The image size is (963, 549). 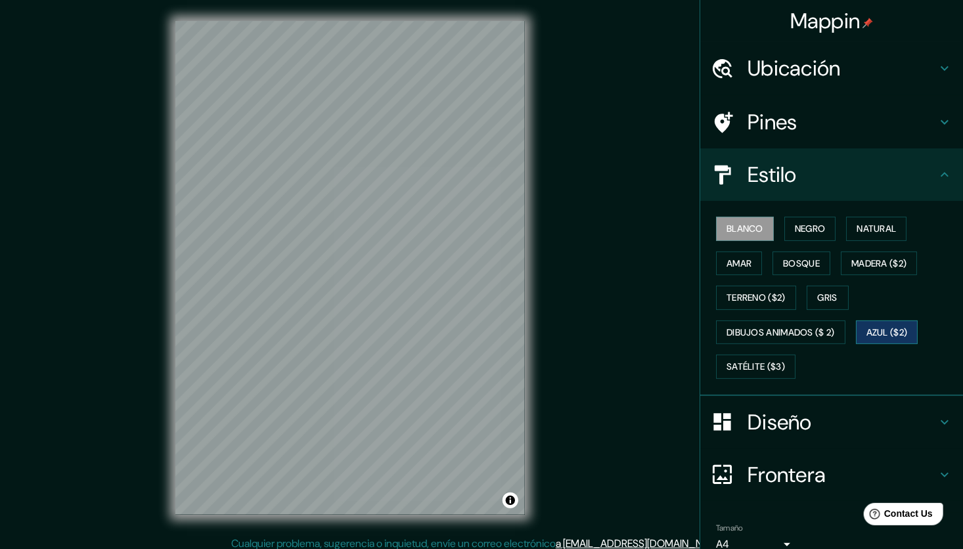 I want to click on font: Bosque, so click(x=801, y=263).